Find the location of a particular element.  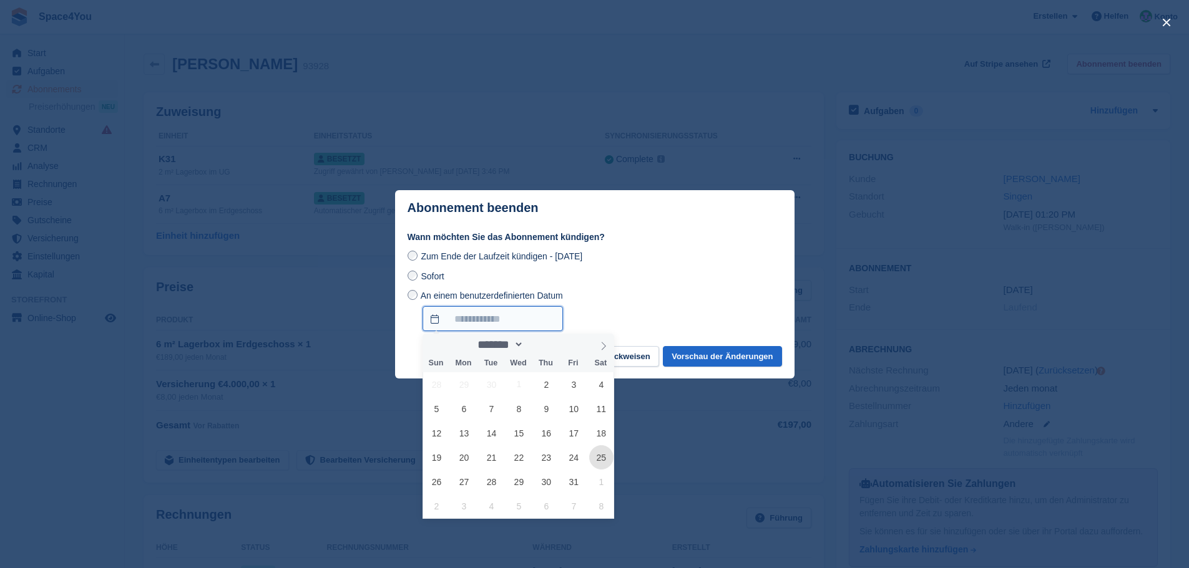

span: October 18, 2025 is located at coordinates (601, 433).